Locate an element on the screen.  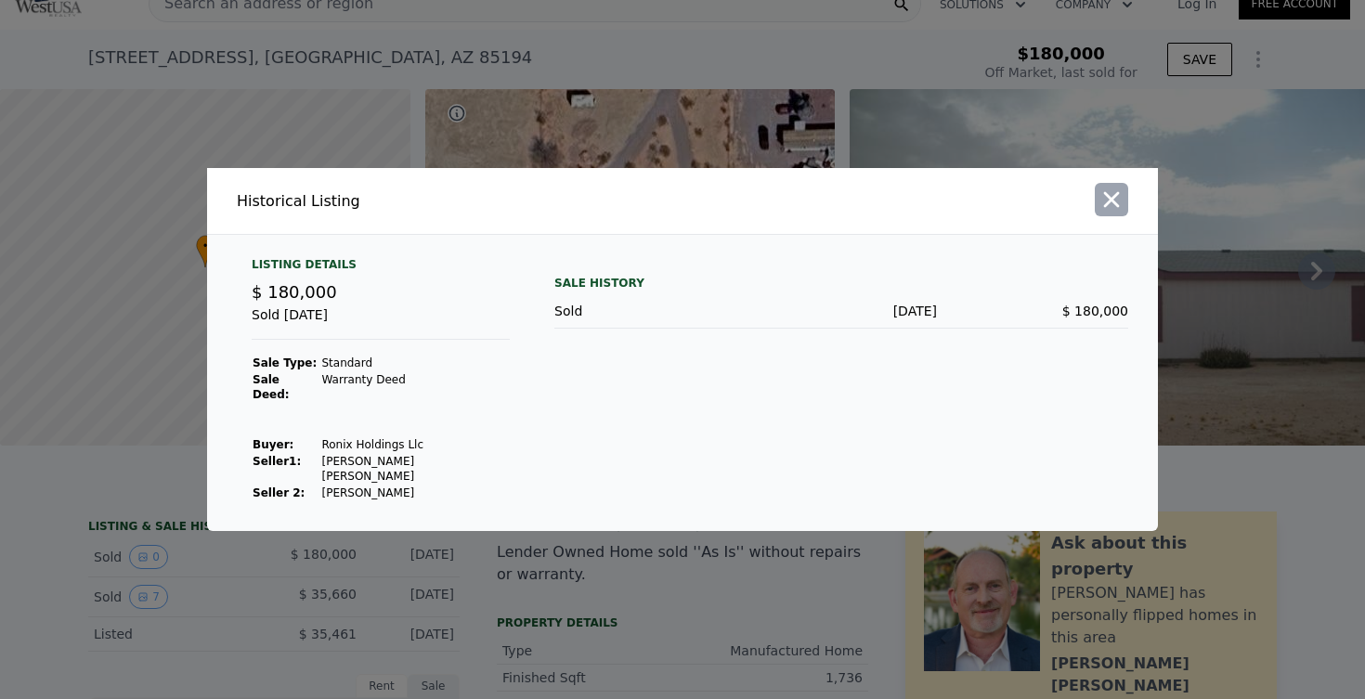
div: Historical Listing is located at coordinates (456, 202).